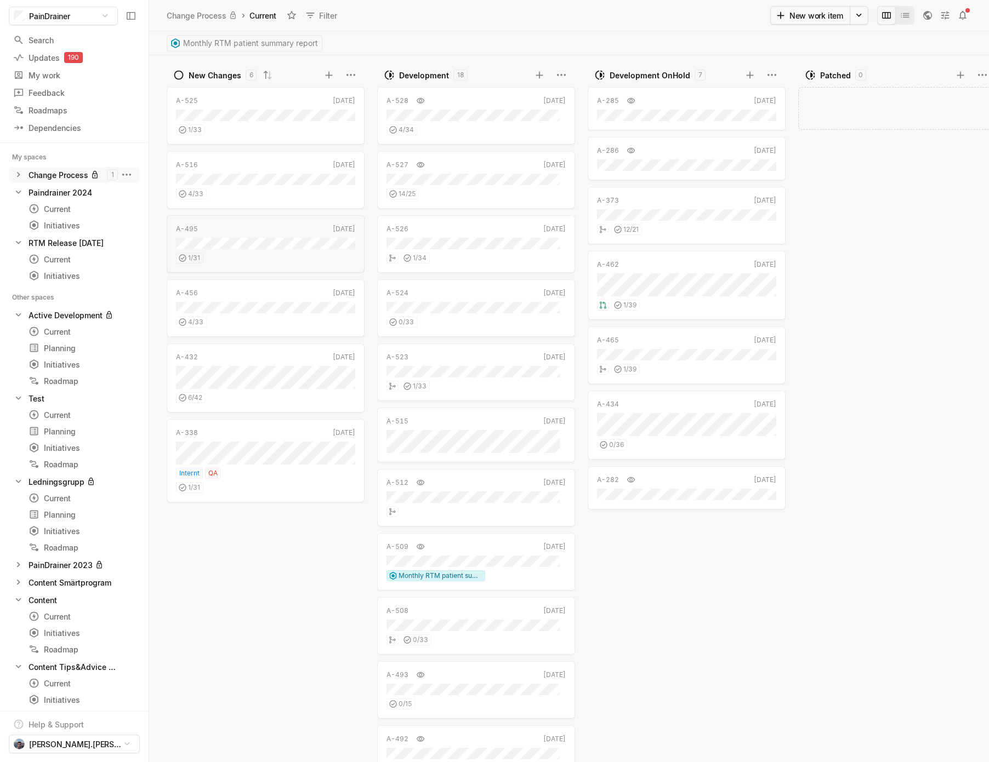 This screenshot has height=762, width=989. What do you see at coordinates (397, 293) in the screenshot?
I see `div: A-524` at bounding box center [397, 293].